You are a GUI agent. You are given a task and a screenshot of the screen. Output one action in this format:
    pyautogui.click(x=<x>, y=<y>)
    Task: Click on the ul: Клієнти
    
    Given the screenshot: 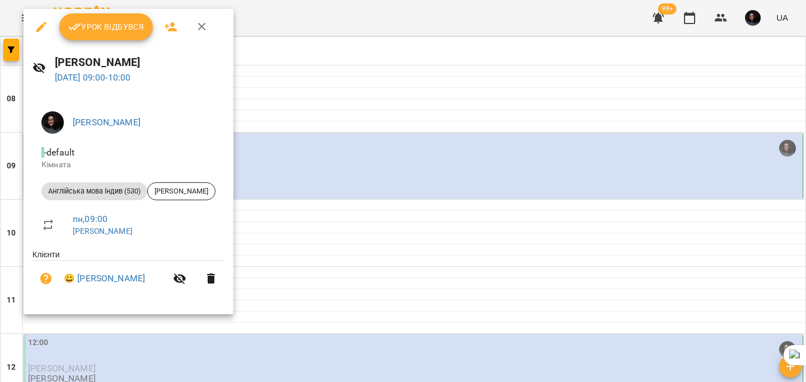 What is the action you would take?
    pyautogui.click(x=128, y=275)
    